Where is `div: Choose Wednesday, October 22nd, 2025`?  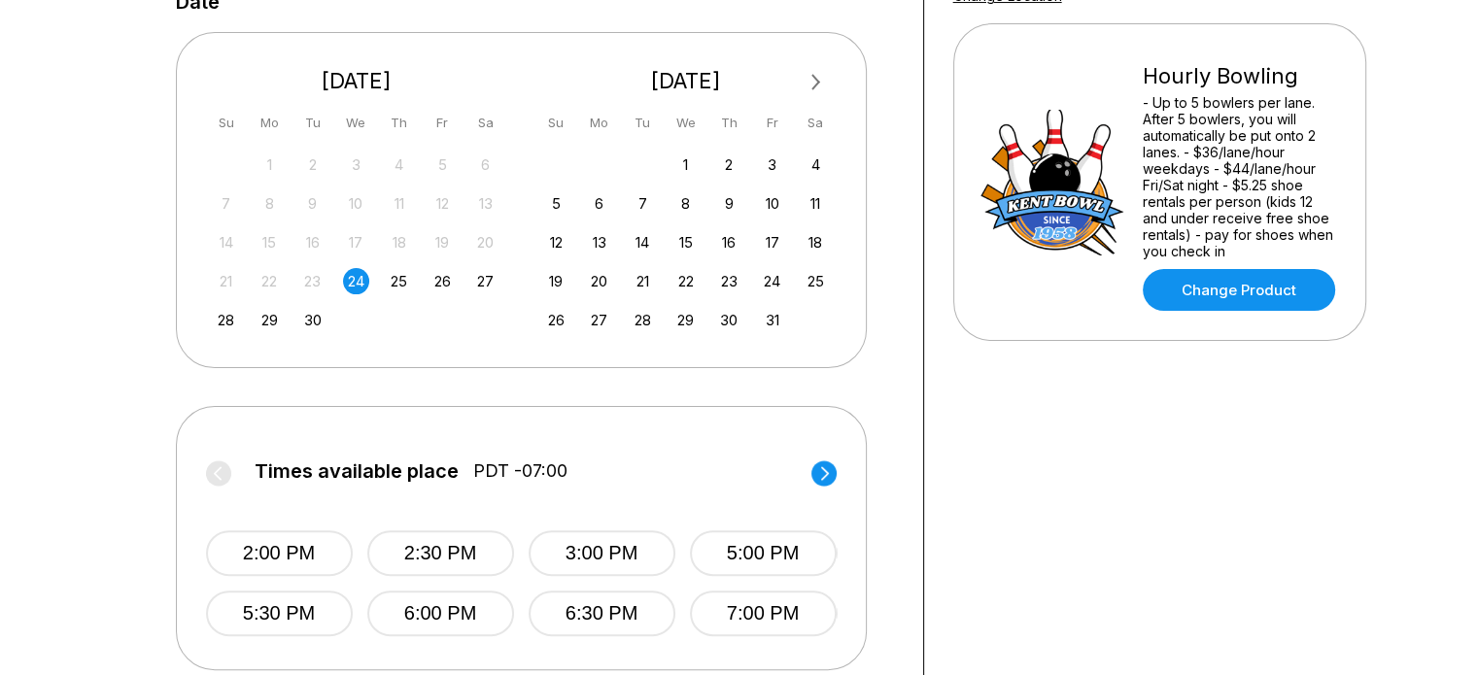 div: Choose Wednesday, October 22nd, 2025 is located at coordinates (685, 281).